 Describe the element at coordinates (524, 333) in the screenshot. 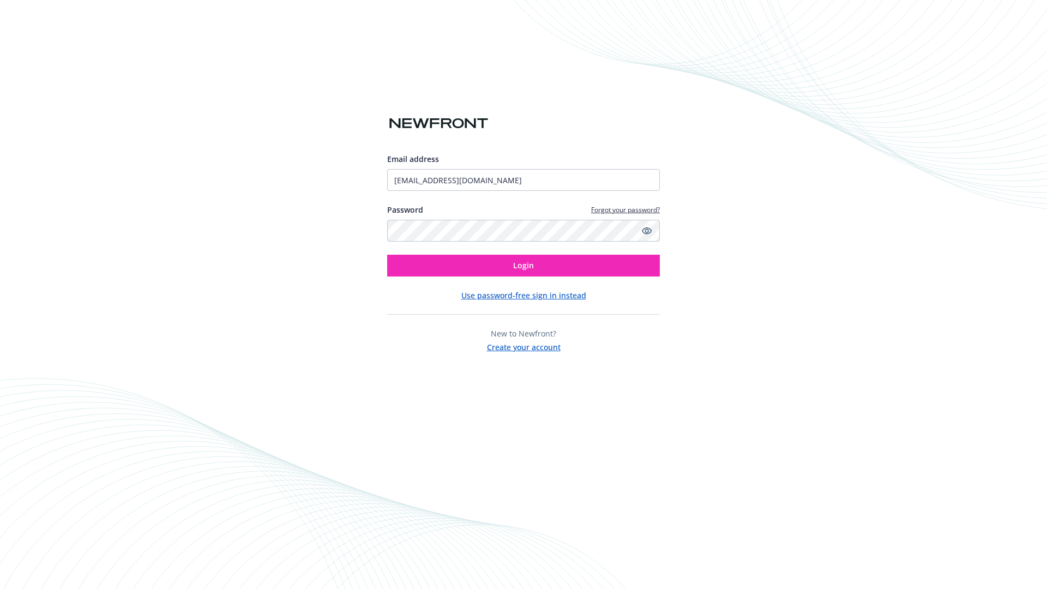

I see `span: New to Newfront?` at that location.